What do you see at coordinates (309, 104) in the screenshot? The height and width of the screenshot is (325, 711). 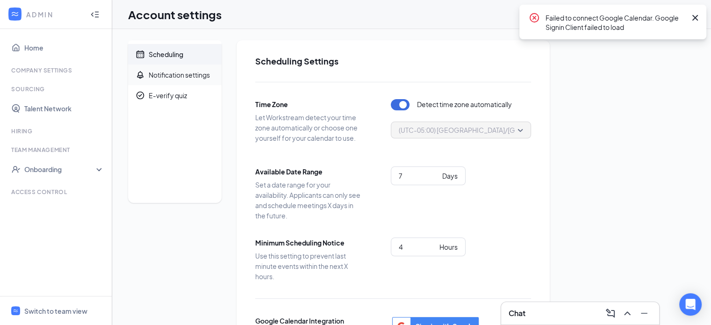 I see `span: Time Zone` at bounding box center [309, 104].